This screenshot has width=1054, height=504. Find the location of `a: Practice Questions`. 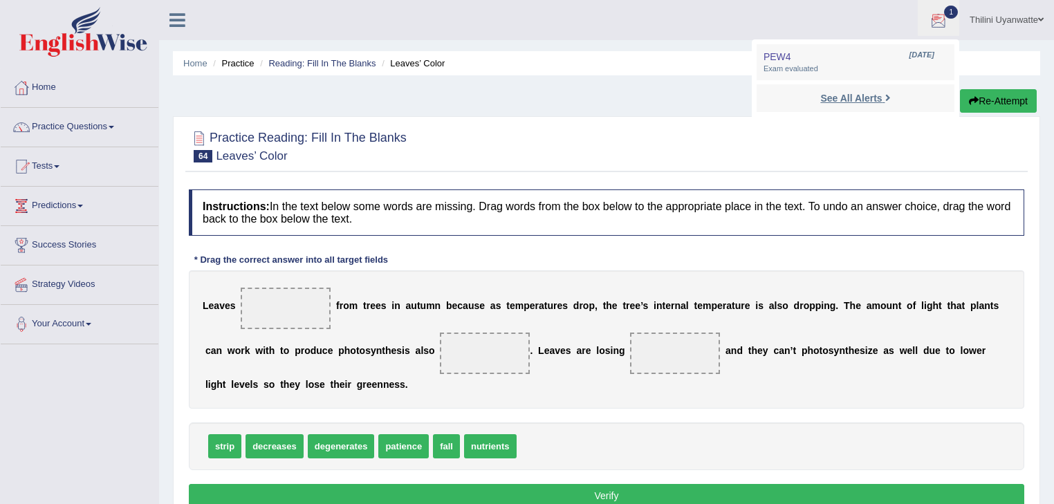

a: Practice Questions is located at coordinates (80, 125).